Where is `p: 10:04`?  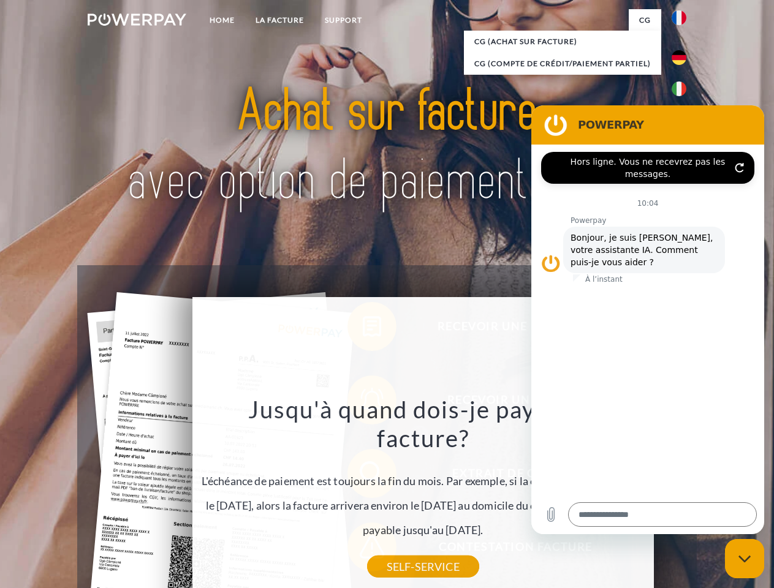 p: 10:04 is located at coordinates (116, 98).